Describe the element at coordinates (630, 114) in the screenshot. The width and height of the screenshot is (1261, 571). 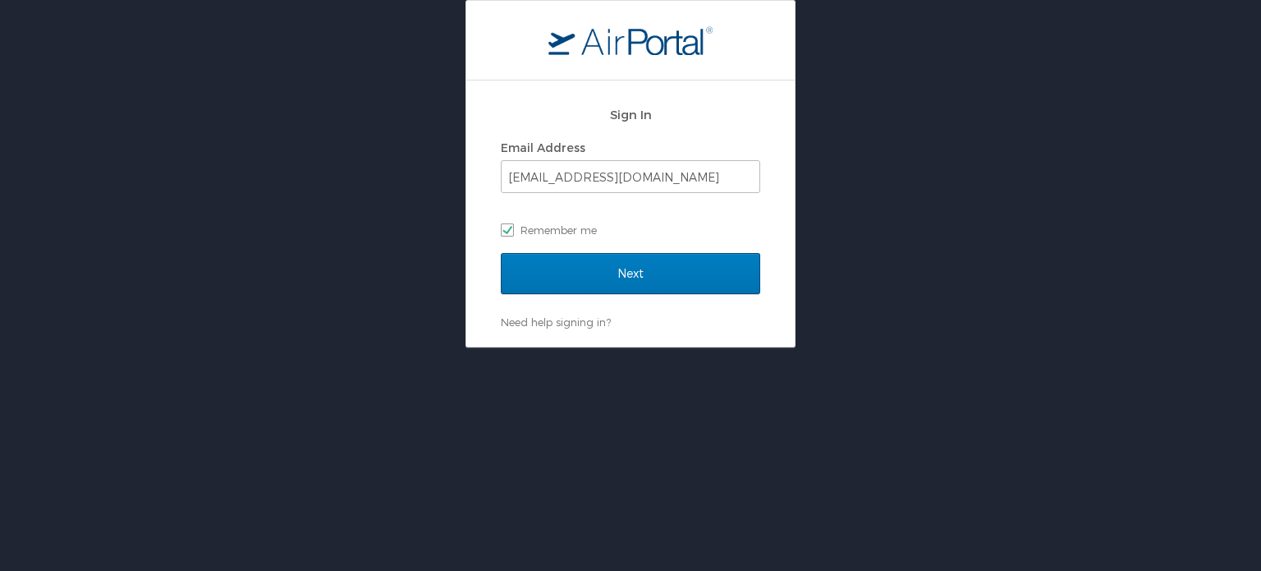
I see `h2: Sign In` at that location.